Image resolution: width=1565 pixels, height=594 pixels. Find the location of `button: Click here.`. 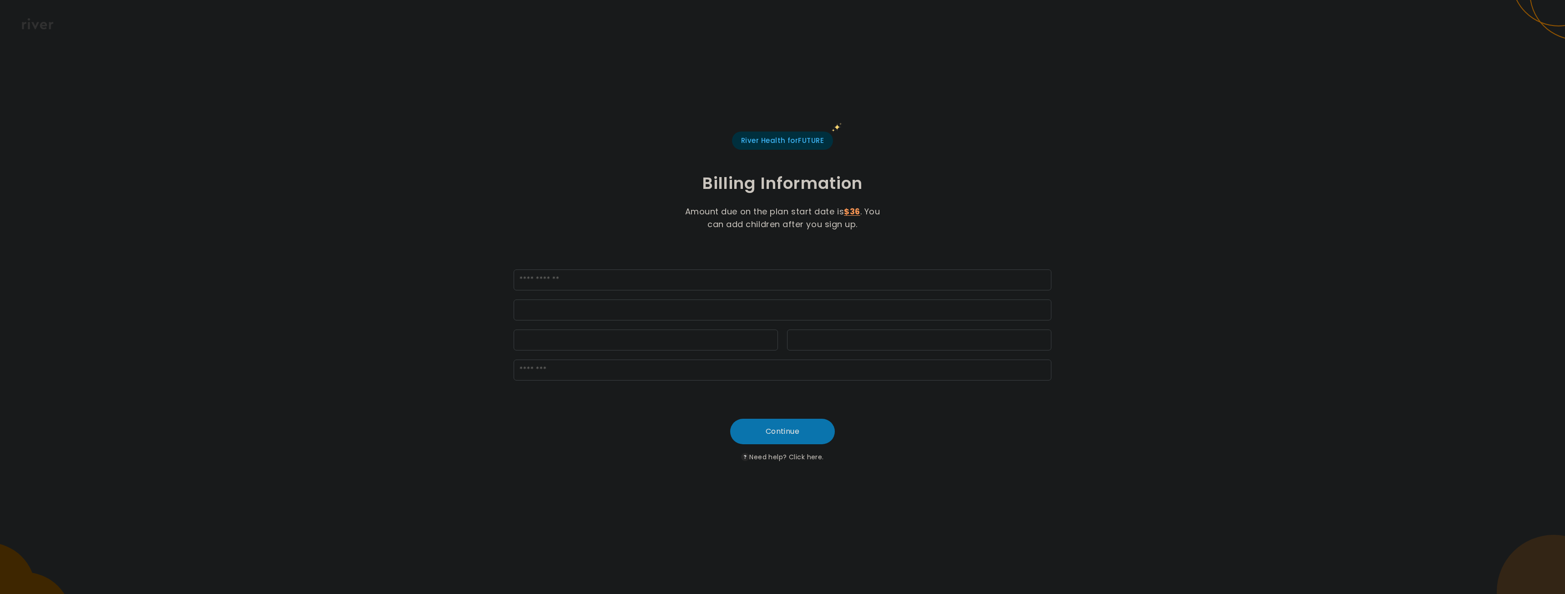

button: Click here. is located at coordinates (806, 457).